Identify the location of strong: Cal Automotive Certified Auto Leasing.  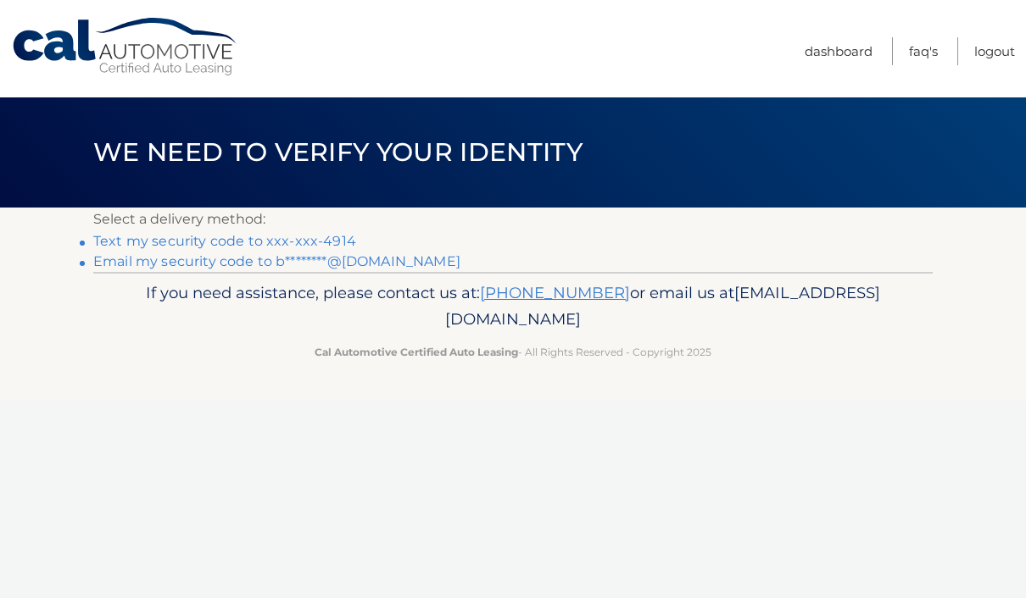
(416, 352).